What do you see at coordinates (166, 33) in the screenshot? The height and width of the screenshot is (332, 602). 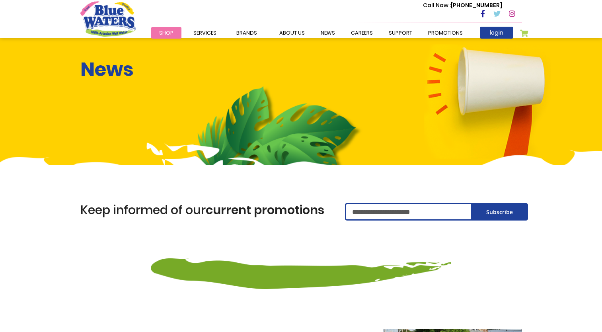 I see `span: Shop` at bounding box center [166, 33].